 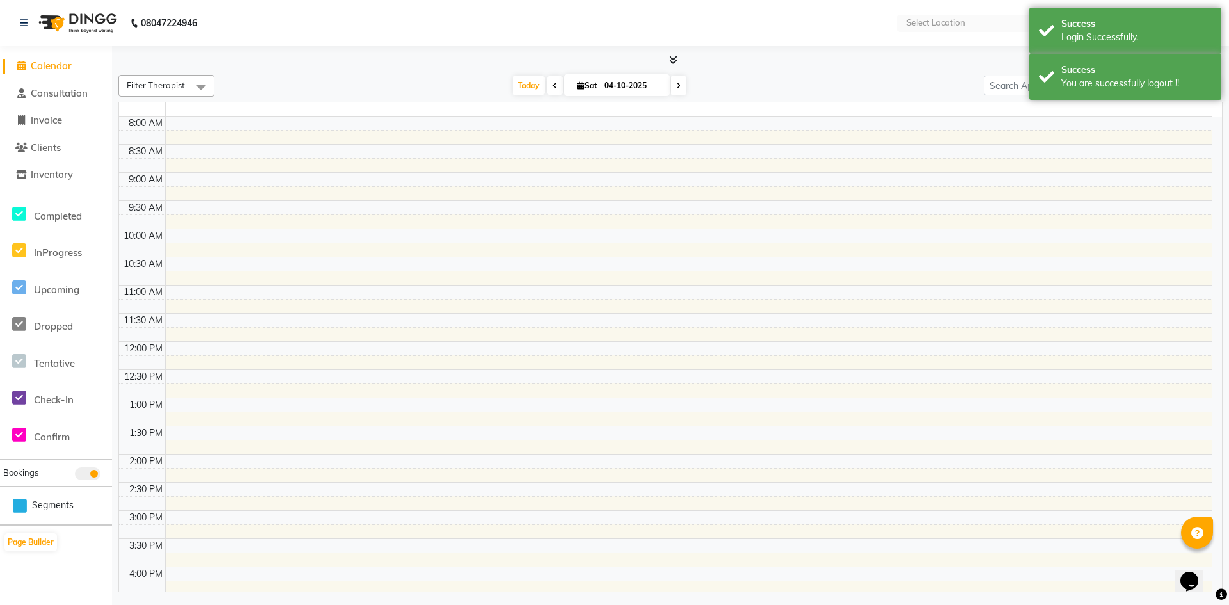 I want to click on div: 4:00 PM, so click(x=146, y=573).